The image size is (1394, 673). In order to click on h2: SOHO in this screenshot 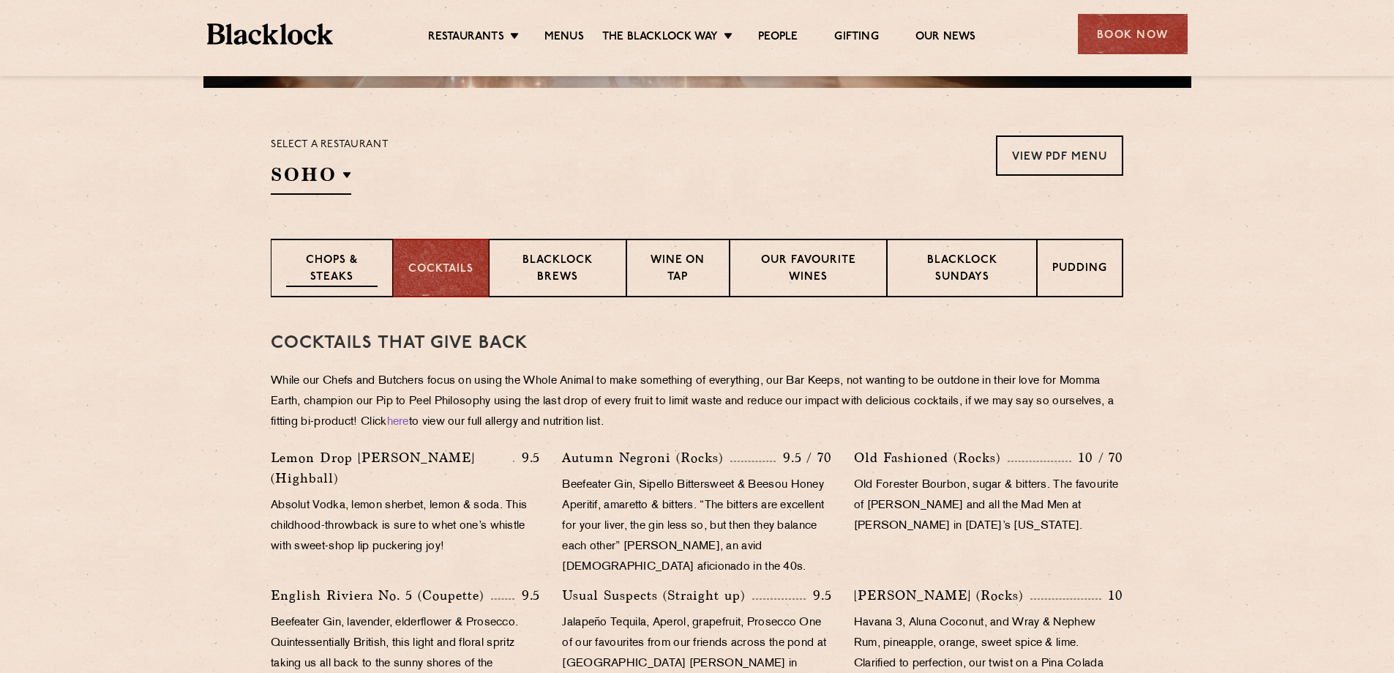, I will do `click(311, 178)`.